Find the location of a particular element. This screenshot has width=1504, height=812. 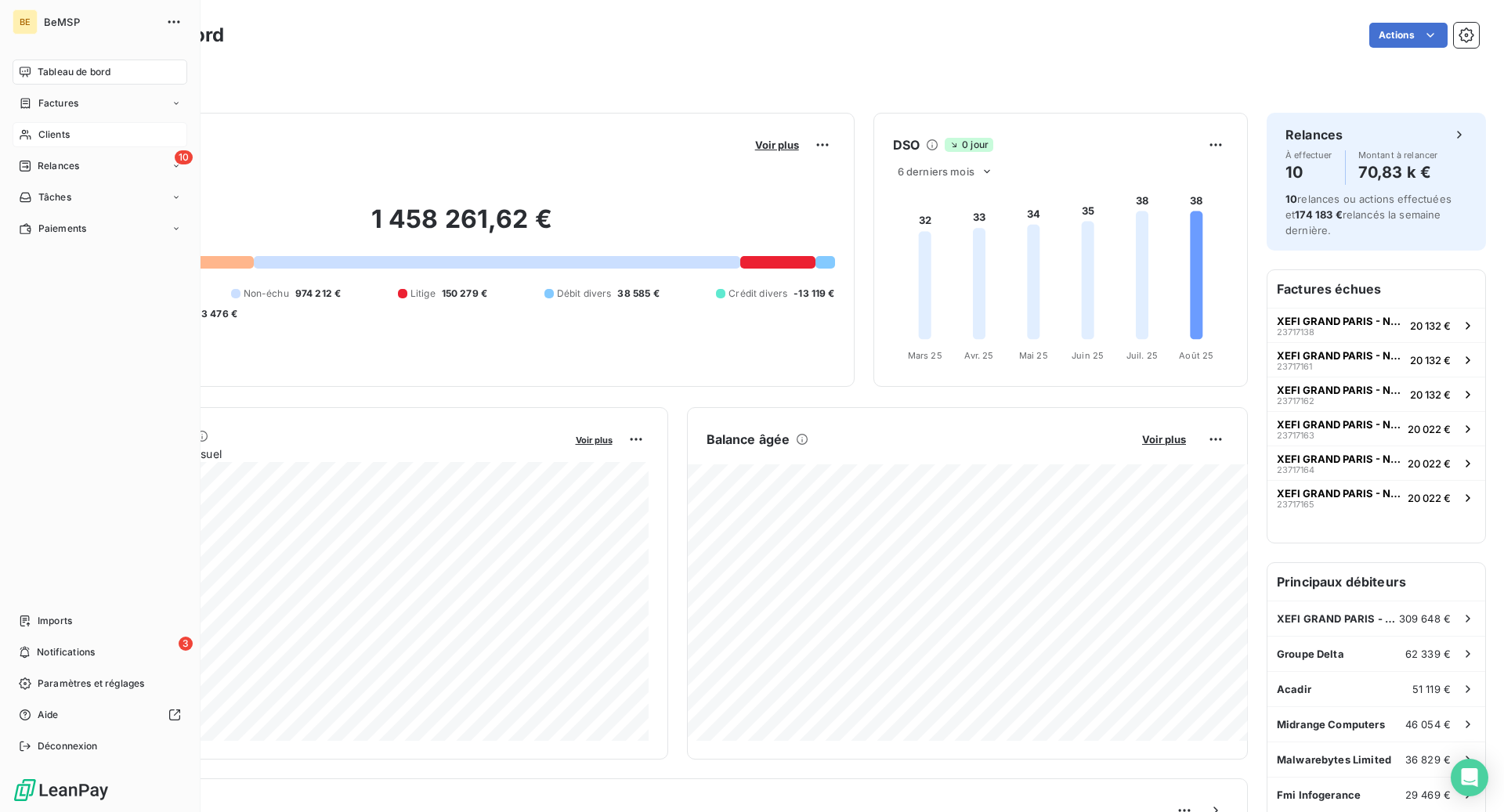

span: 23717138 is located at coordinates (1296, 332).